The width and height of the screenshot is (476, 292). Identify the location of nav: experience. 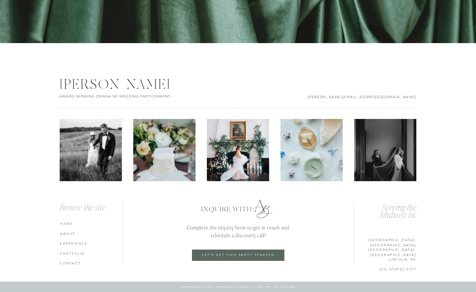
(92, 244).